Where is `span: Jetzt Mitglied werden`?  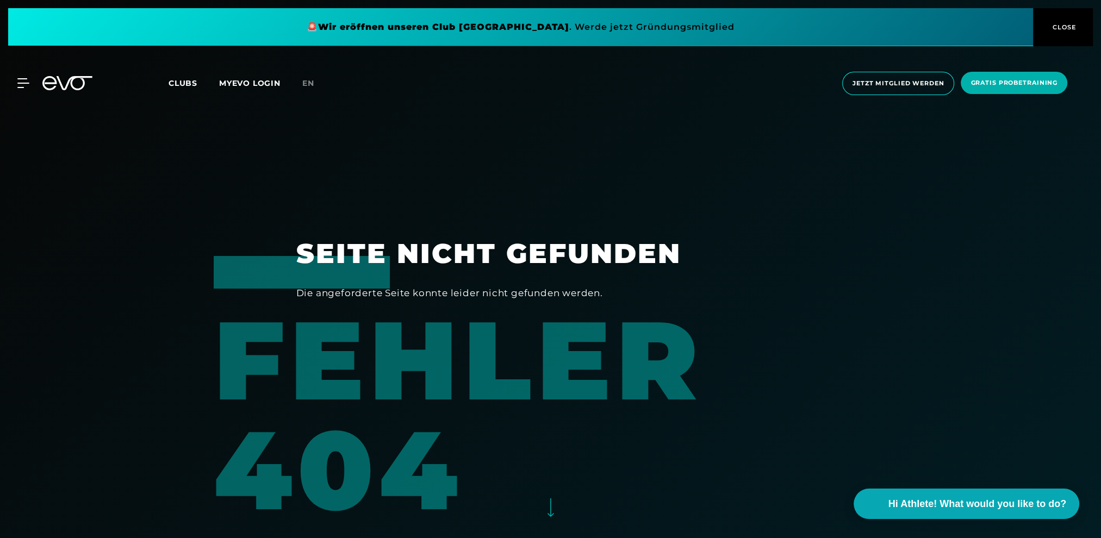
span: Jetzt Mitglied werden is located at coordinates (898, 83).